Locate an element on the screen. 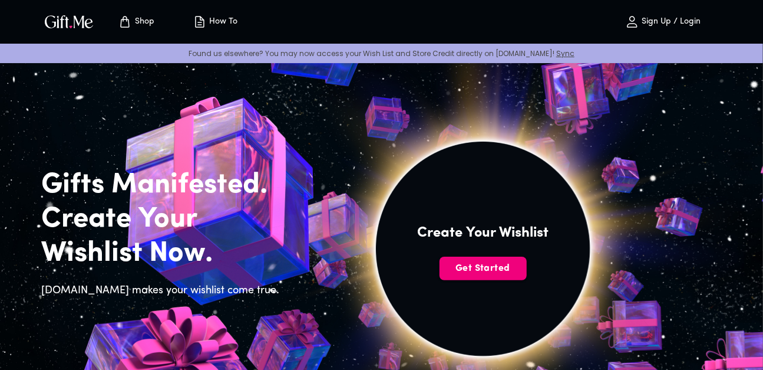 Image resolution: width=763 pixels, height=370 pixels. h2: Gifts Manifested. is located at coordinates (164, 185).